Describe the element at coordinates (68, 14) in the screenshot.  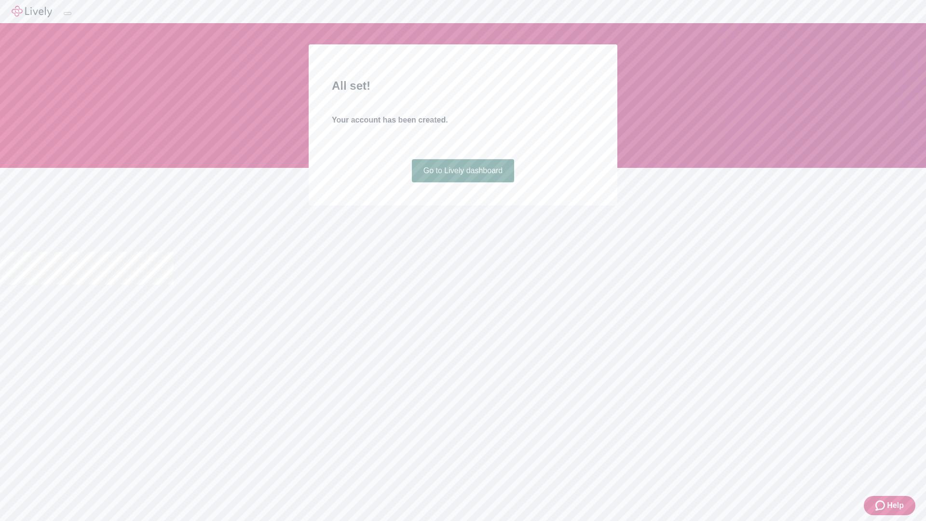
I see `button: Log out` at that location.